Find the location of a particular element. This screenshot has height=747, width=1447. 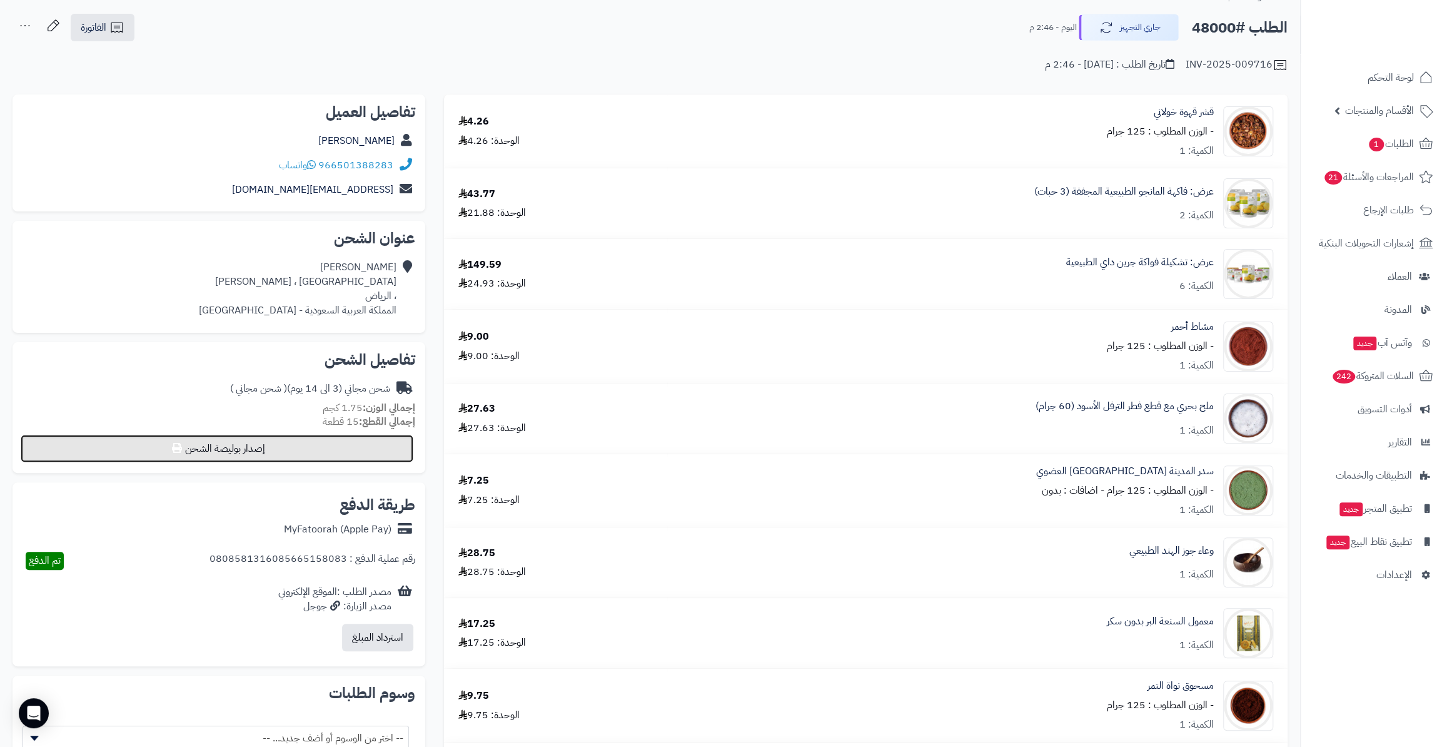

span: تم الدفع is located at coordinates (44, 560).